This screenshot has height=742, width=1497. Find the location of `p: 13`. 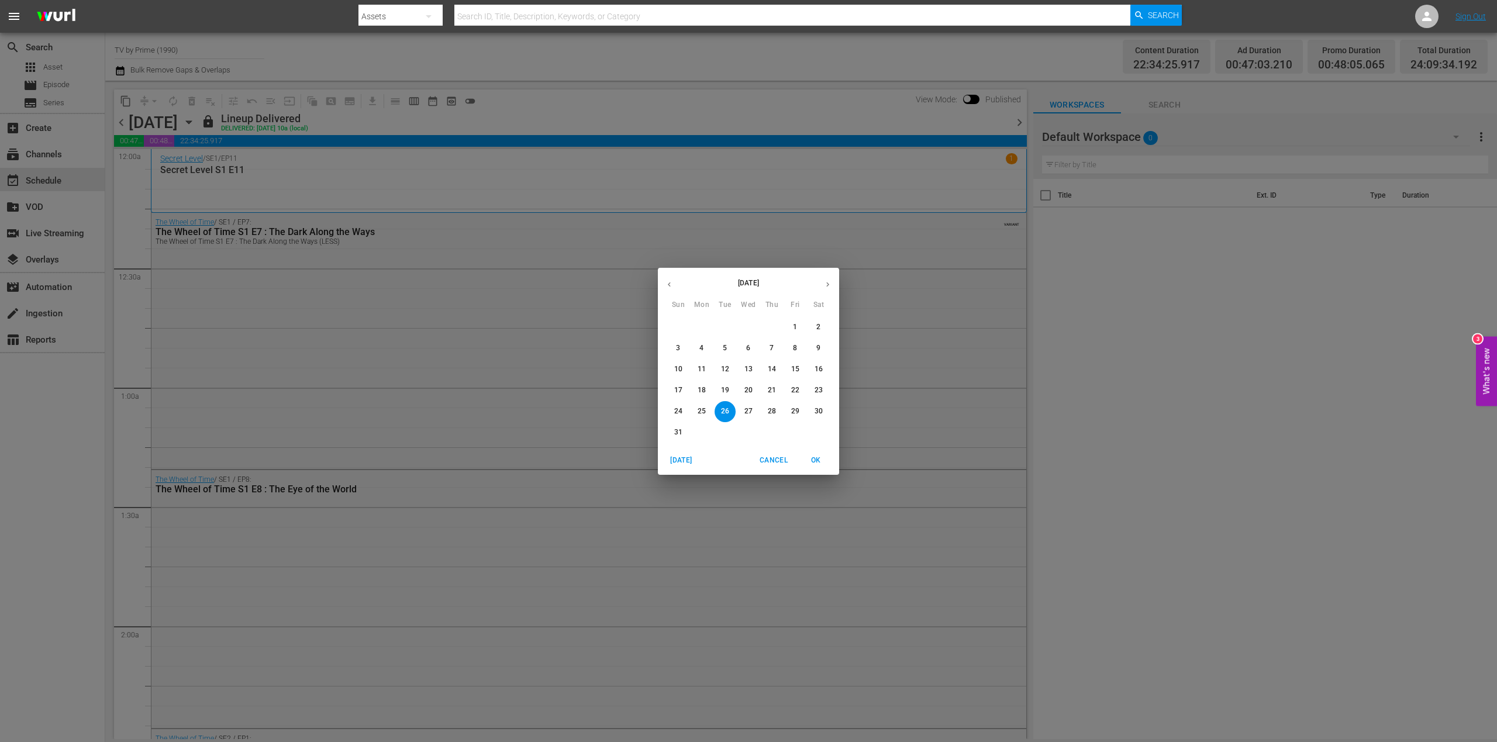

p: 13 is located at coordinates (748, 369).